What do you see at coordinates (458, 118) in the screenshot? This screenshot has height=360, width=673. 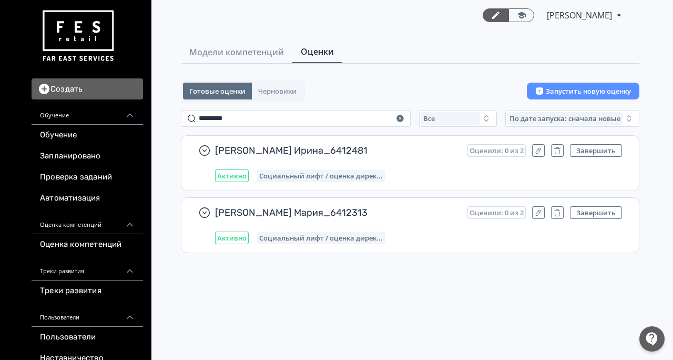 I see `button: Все` at bounding box center [458, 118].